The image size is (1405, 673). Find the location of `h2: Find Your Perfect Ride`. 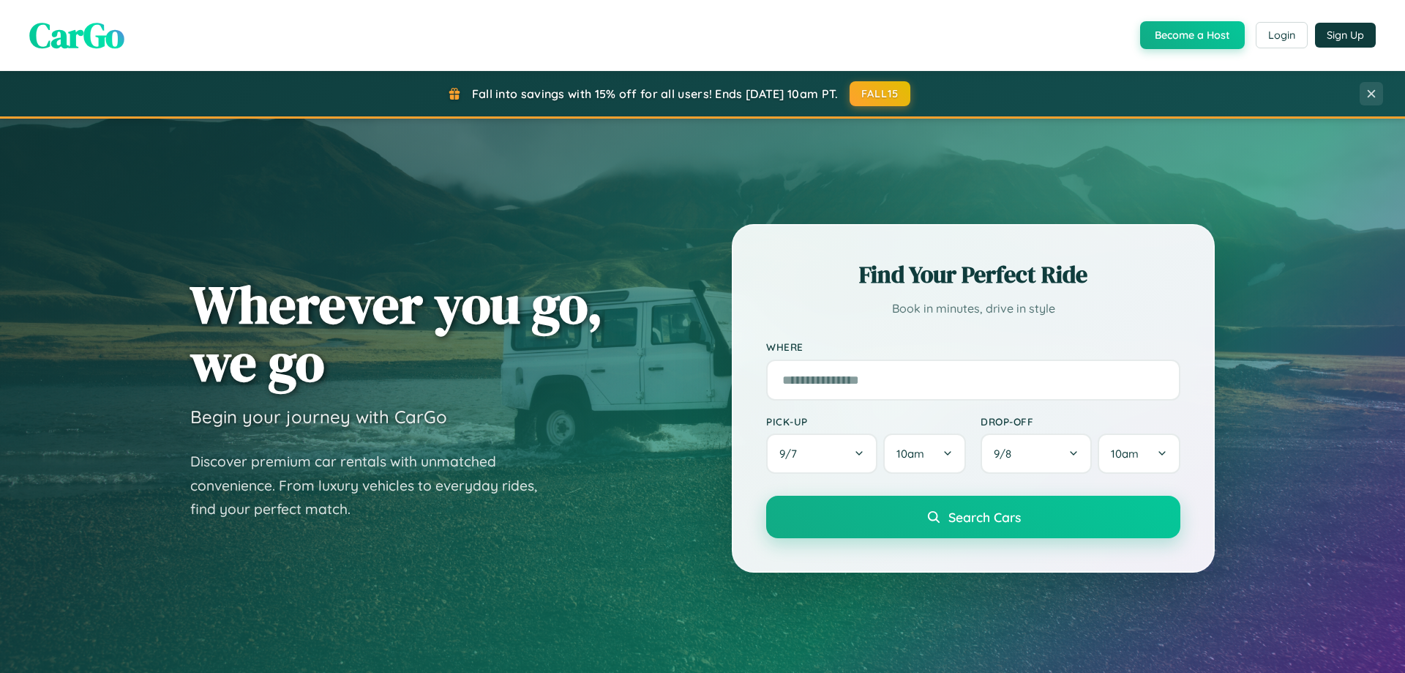

h2: Find Your Perfect Ride is located at coordinates (973, 274).